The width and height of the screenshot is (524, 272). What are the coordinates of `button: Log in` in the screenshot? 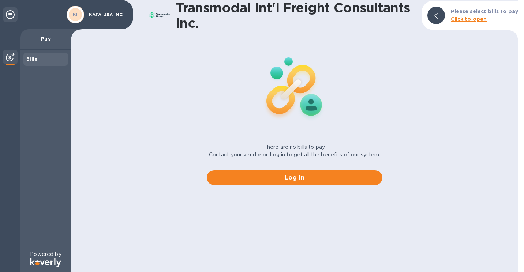 It's located at (295, 178).